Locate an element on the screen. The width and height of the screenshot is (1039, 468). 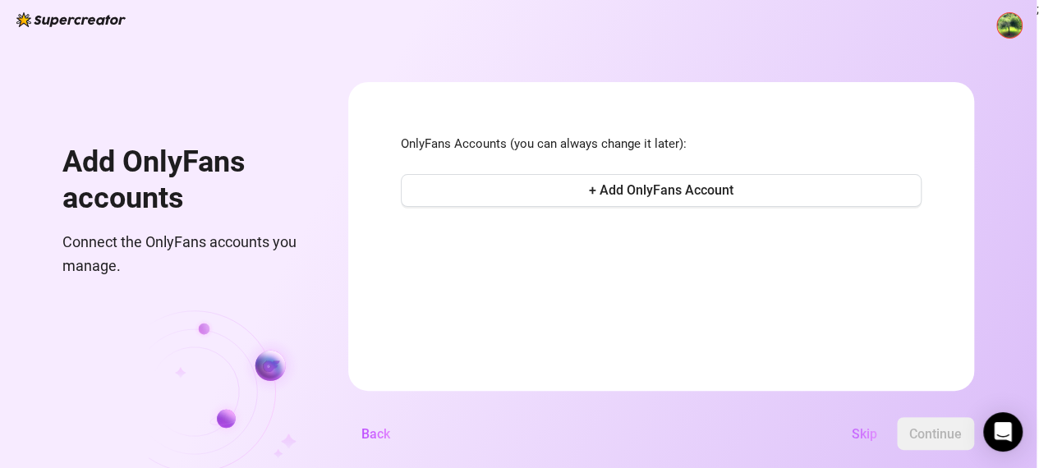
span: Skip is located at coordinates (864, 434).